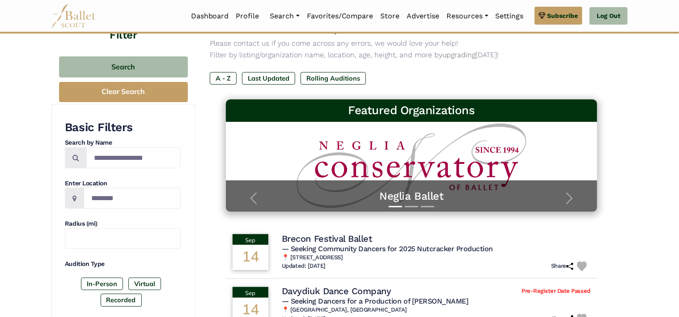 This screenshot has width=679, height=317. Describe the element at coordinates (123, 127) in the screenshot. I see `h3: Basic Filters` at that location.